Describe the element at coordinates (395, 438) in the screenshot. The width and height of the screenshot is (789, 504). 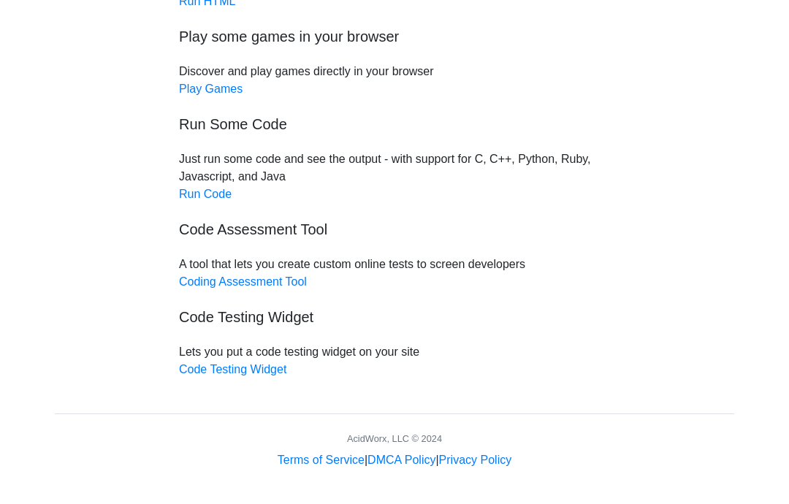
I see `div: AcidWorx, LLC © 2024` at that location.